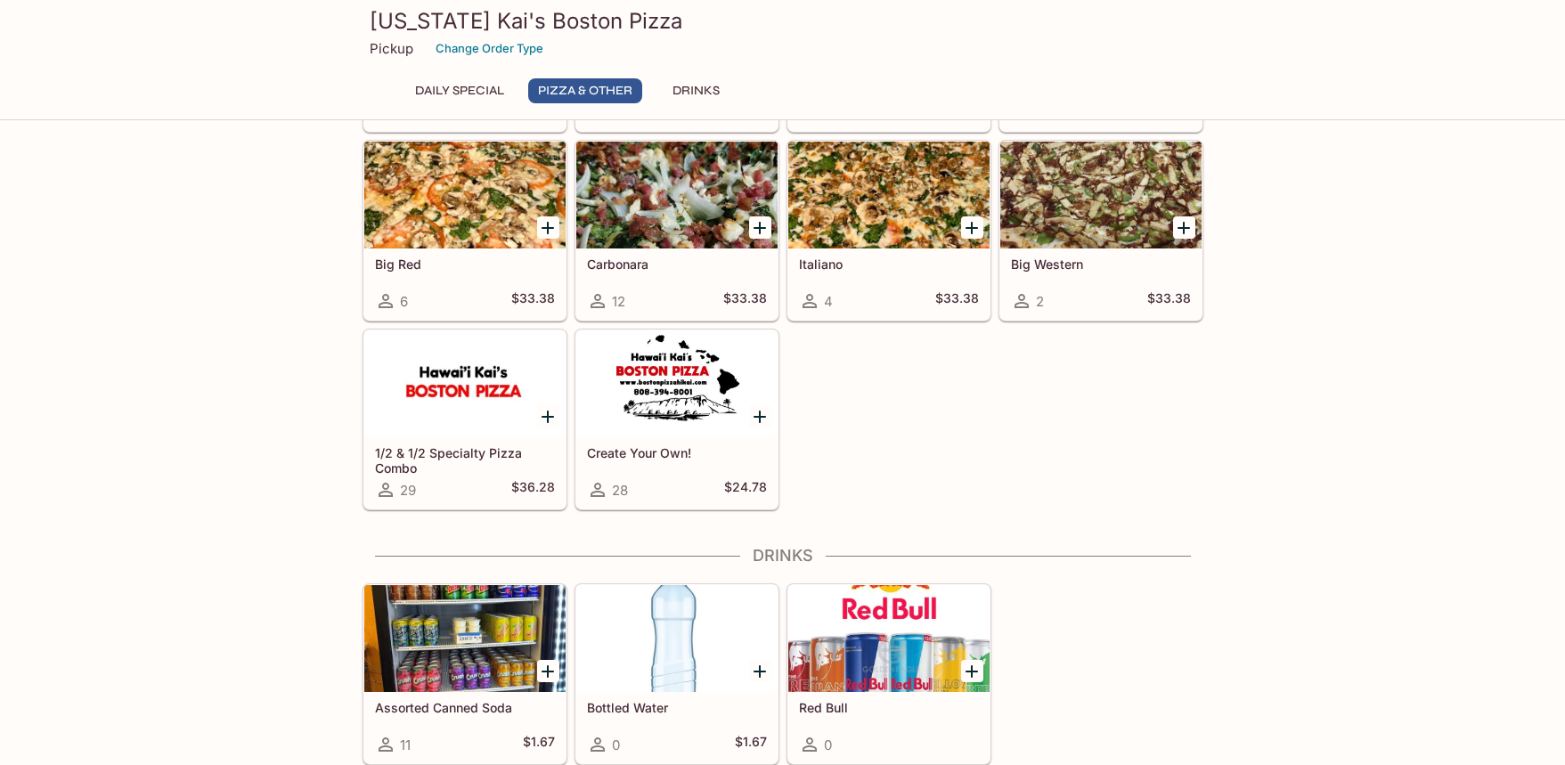 The height and width of the screenshot is (765, 1565). What do you see at coordinates (677, 231) in the screenshot?
I see `a: Carbonara12$33.38` at bounding box center [677, 231].